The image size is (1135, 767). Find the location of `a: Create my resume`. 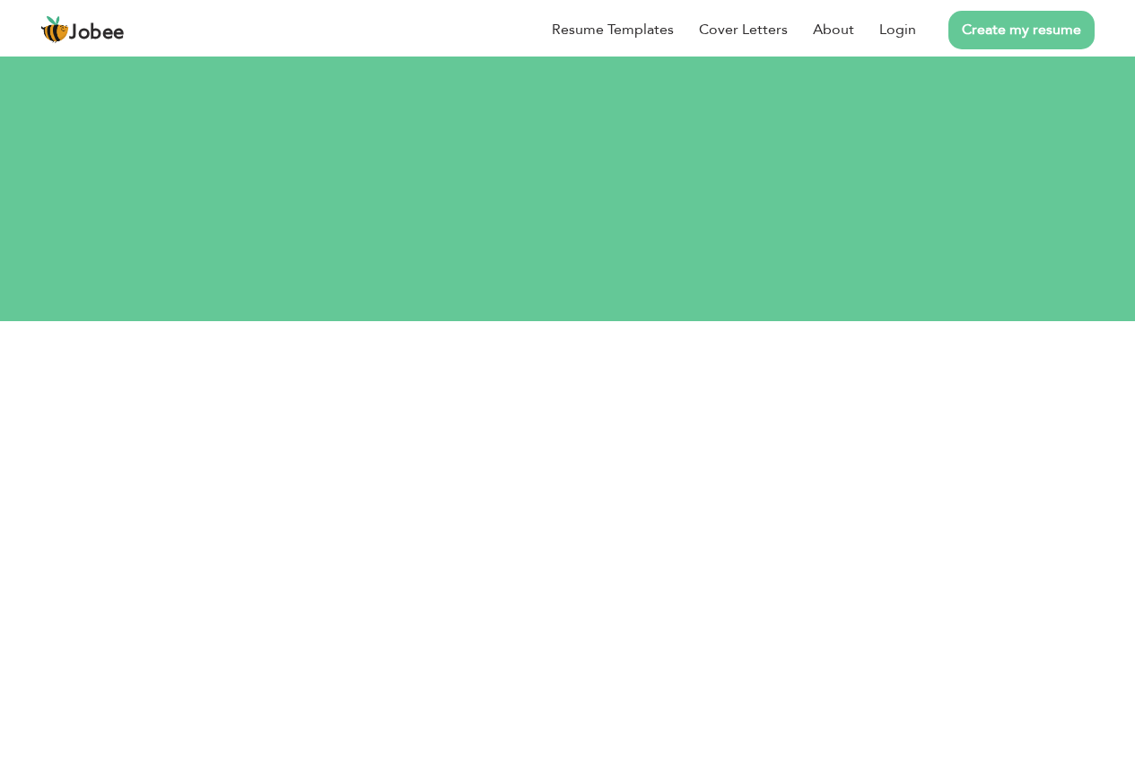

a: Create my resume is located at coordinates (1021, 30).